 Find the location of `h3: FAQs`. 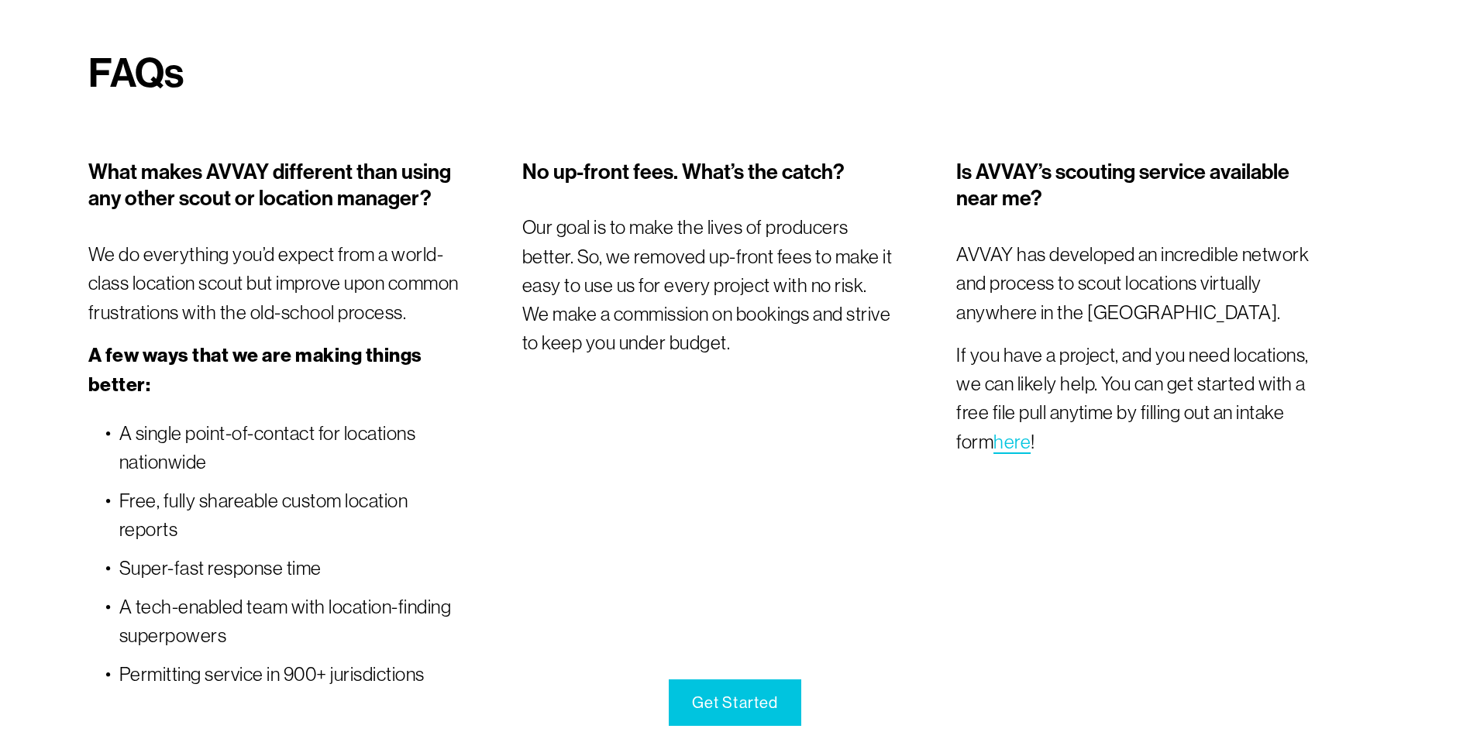

h3: FAQs is located at coordinates (735, 74).